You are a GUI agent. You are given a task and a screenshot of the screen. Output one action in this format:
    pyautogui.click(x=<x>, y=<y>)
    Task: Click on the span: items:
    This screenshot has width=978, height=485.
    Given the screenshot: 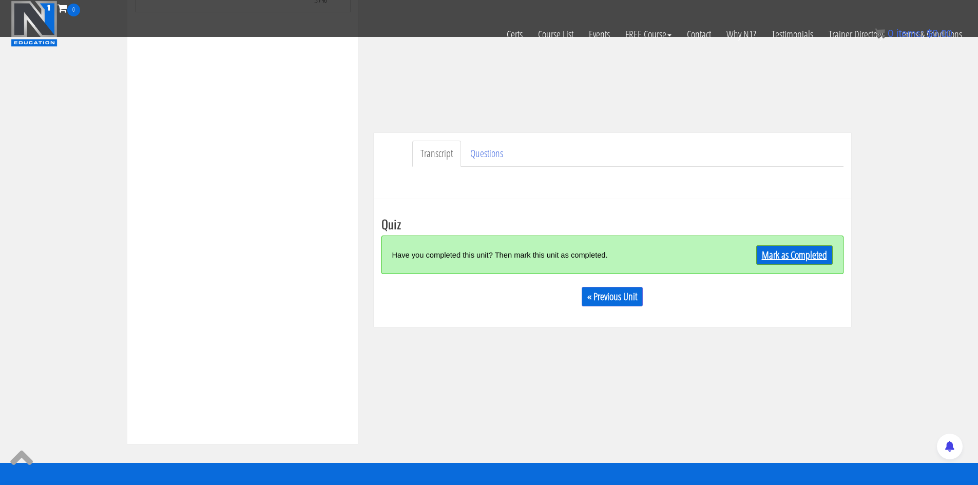 What is the action you would take?
    pyautogui.click(x=910, y=33)
    